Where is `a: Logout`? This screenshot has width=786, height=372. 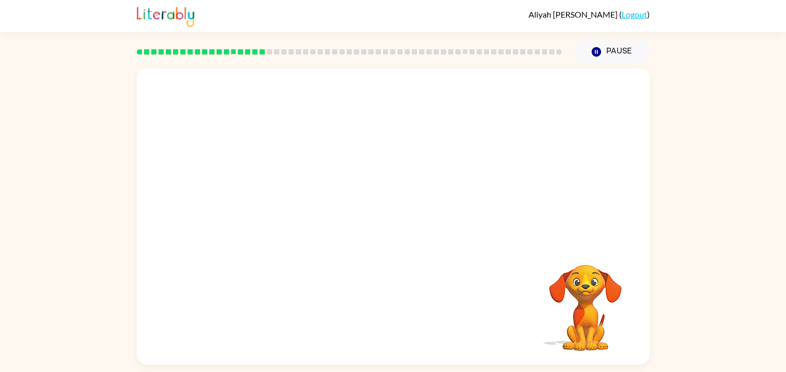 a: Logout is located at coordinates (634, 14).